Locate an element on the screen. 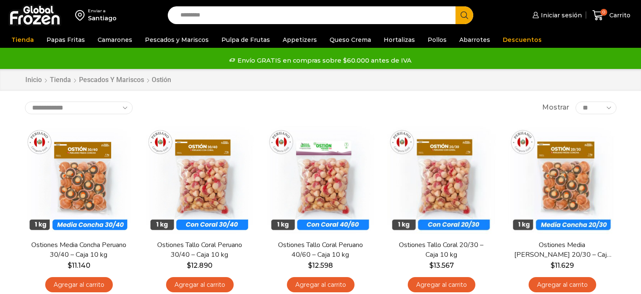 The width and height of the screenshot is (641, 294). img: address-field-icon.svg is located at coordinates (82, 15).